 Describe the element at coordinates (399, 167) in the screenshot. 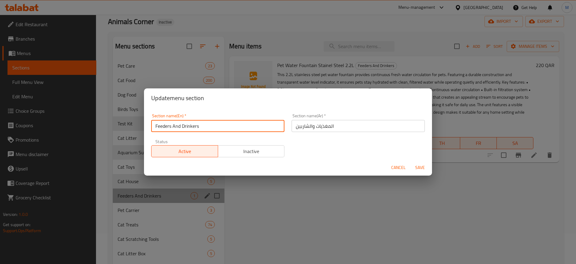

I see `button: Cancel` at that location.